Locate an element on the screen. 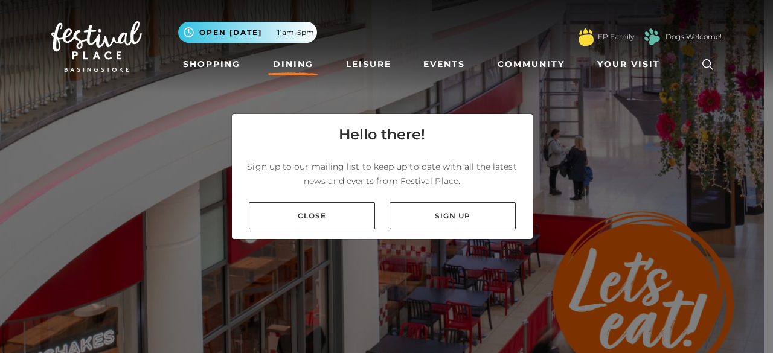  a: Events is located at coordinates (444, 64).